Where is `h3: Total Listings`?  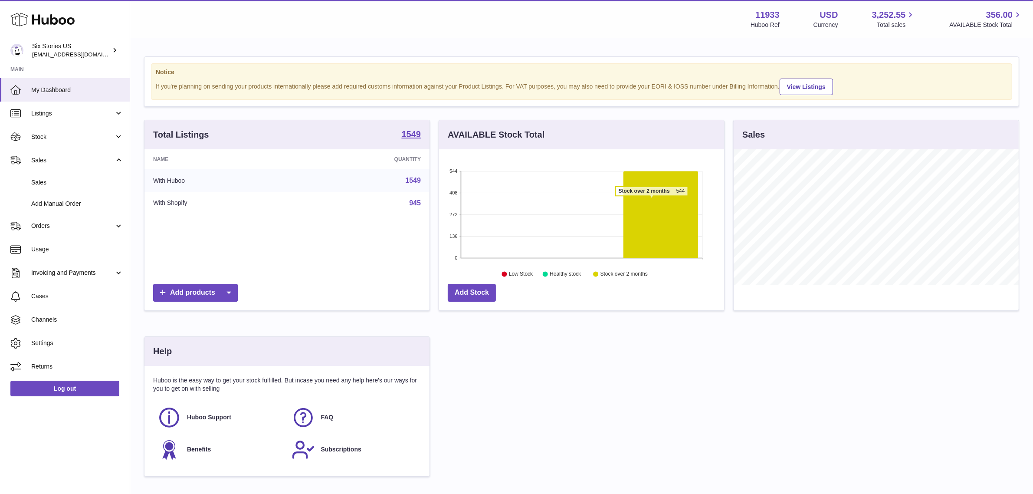 h3: Total Listings is located at coordinates (181, 134).